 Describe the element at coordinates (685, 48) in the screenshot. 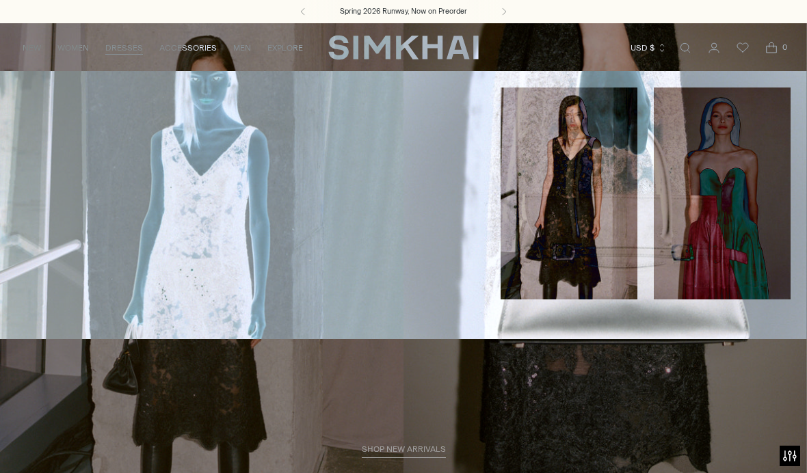

I see `a: Open search modal` at that location.